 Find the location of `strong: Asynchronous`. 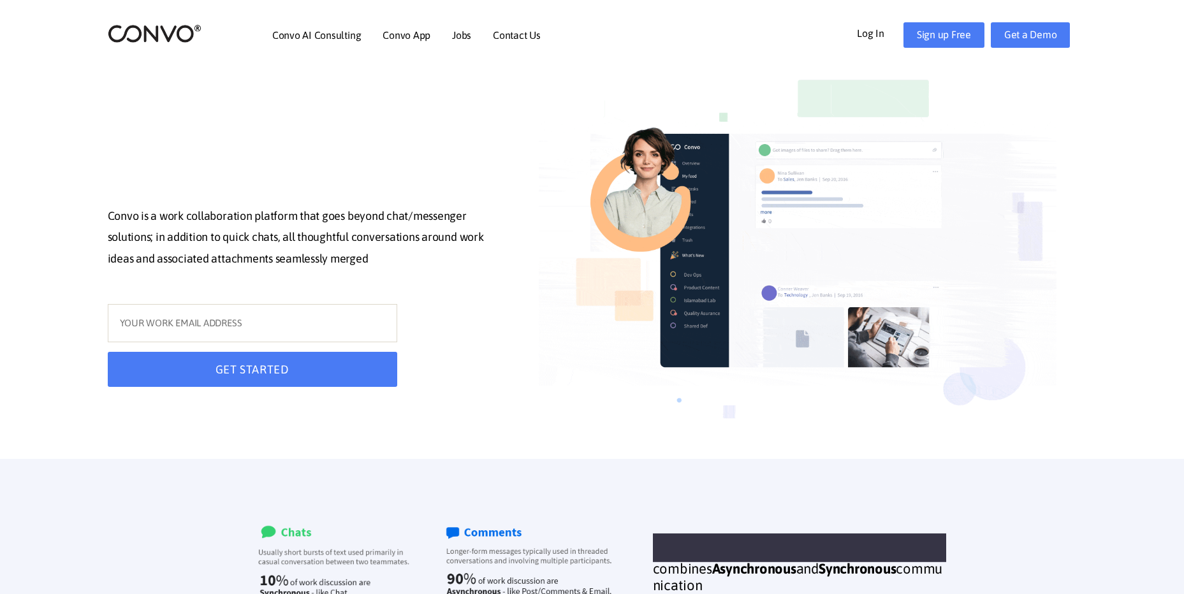

strong: Asynchronous is located at coordinates (754, 569).